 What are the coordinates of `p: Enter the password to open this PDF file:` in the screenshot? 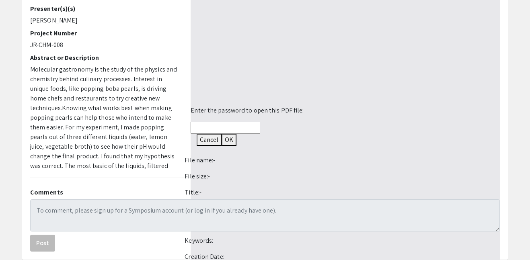 It's located at (247, 111).